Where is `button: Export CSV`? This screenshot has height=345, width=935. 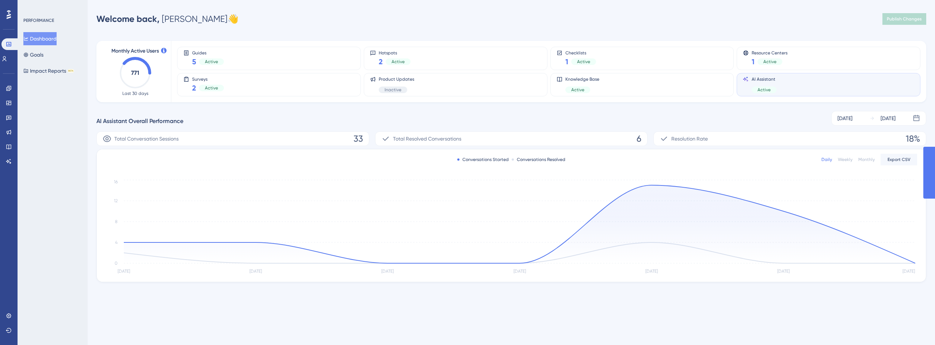
button: Export CSV is located at coordinates (899, 160).